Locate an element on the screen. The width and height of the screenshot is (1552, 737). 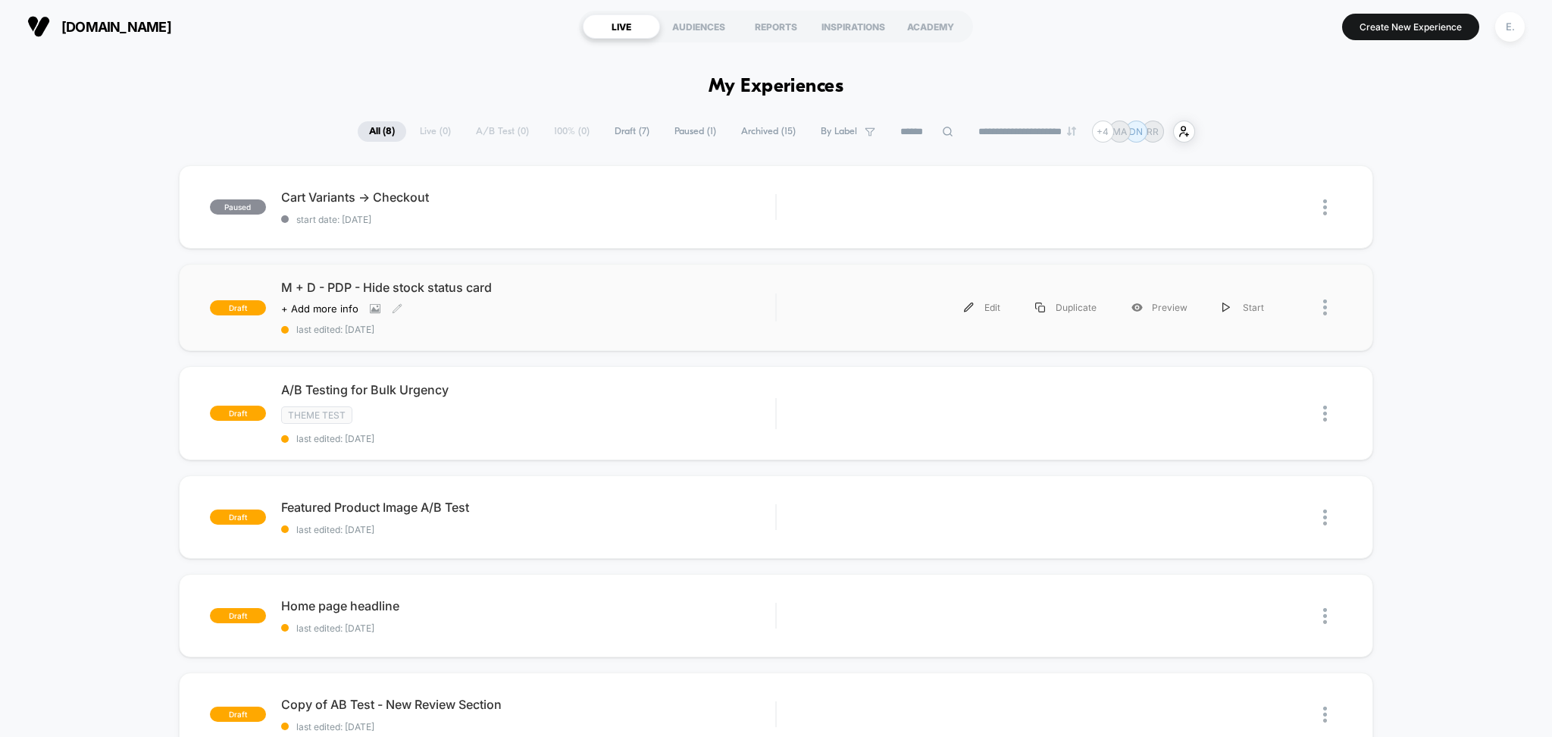
div: Edit is located at coordinates (982, 307).